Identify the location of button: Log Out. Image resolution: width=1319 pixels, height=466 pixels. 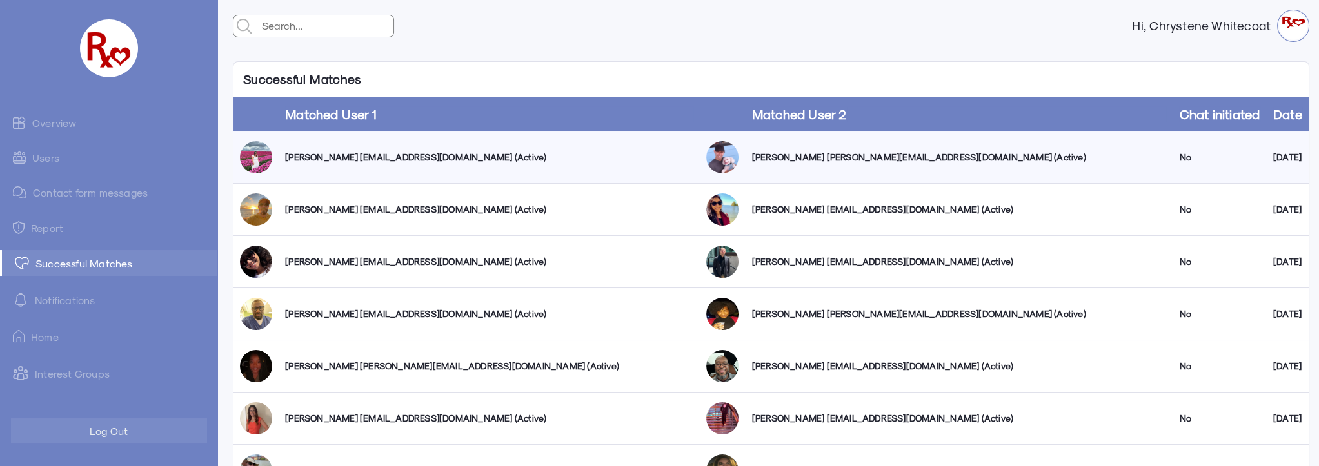
(109, 431).